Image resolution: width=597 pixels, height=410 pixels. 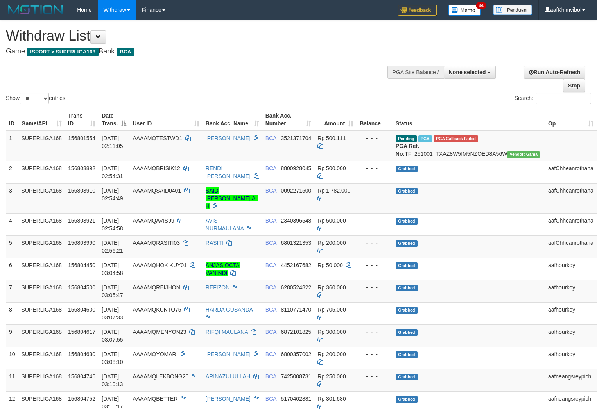 I want to click on td: aafneangsreypich, so click(x=570, y=380).